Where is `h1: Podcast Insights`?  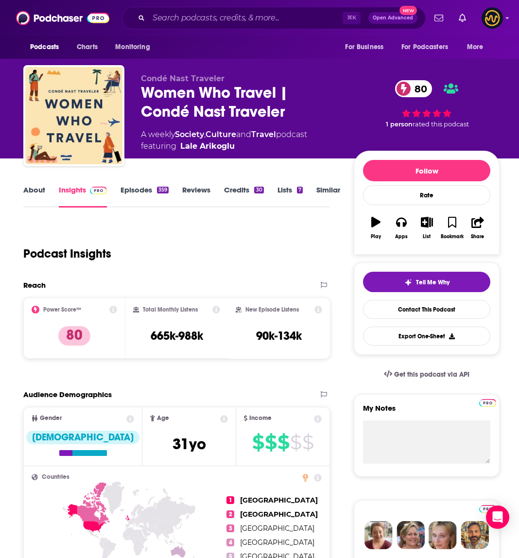
h1: Podcast Insights is located at coordinates (67, 254).